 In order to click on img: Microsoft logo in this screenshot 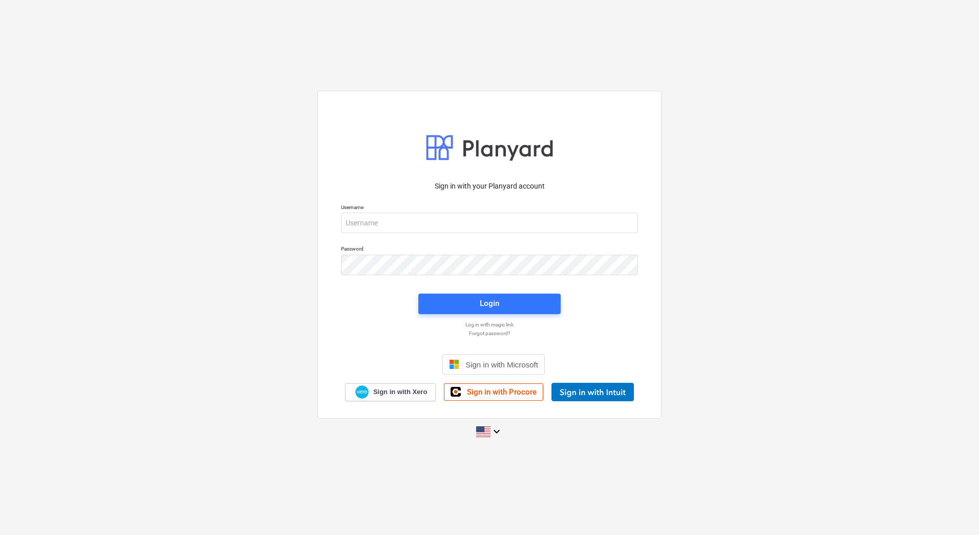, I will do `click(454, 364)`.